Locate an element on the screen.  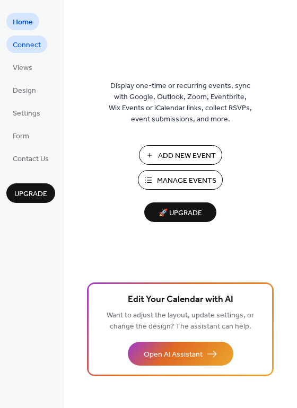
span: Open AI Assistant is located at coordinates (173, 354).